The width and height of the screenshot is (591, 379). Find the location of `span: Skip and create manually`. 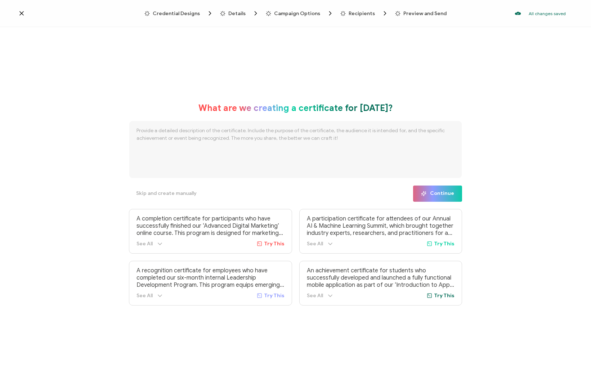

span: Skip and create manually is located at coordinates (166, 193).